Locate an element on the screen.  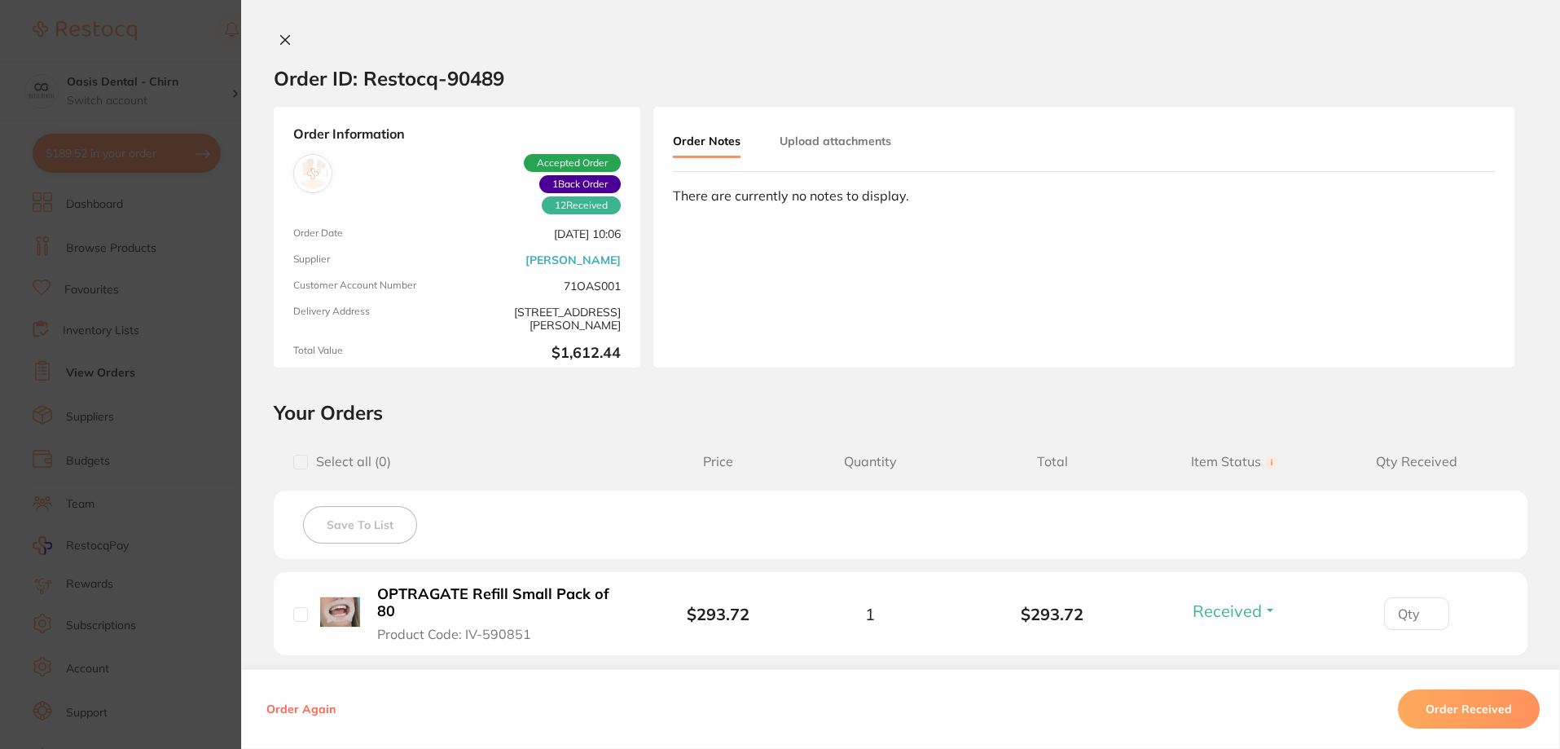
button: Upload attachments is located at coordinates (835, 141).